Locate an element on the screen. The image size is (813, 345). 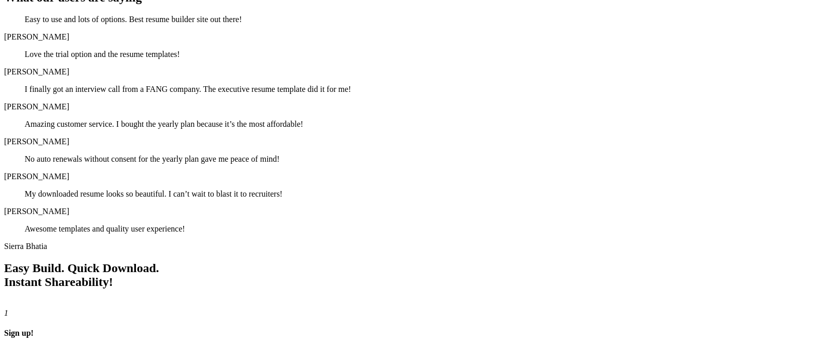
blockquote: Awesome templates and quality user experience! is located at coordinates (406, 229).